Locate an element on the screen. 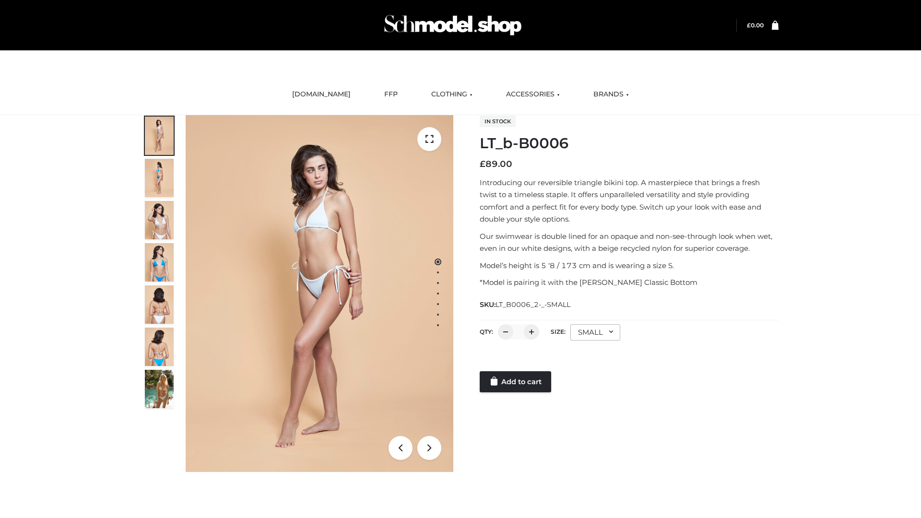  bdi: 0.00 is located at coordinates (755, 25).